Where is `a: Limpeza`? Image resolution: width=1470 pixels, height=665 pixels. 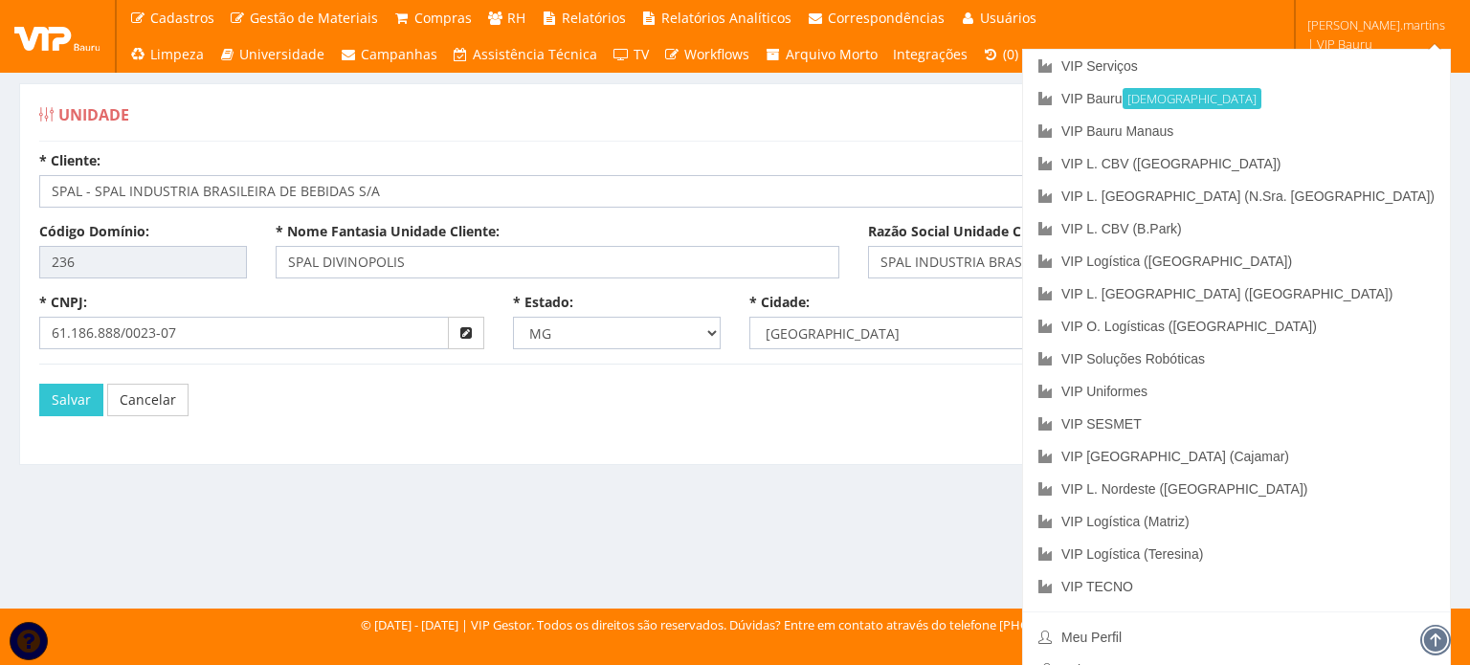 a: Limpeza is located at coordinates (167, 55).